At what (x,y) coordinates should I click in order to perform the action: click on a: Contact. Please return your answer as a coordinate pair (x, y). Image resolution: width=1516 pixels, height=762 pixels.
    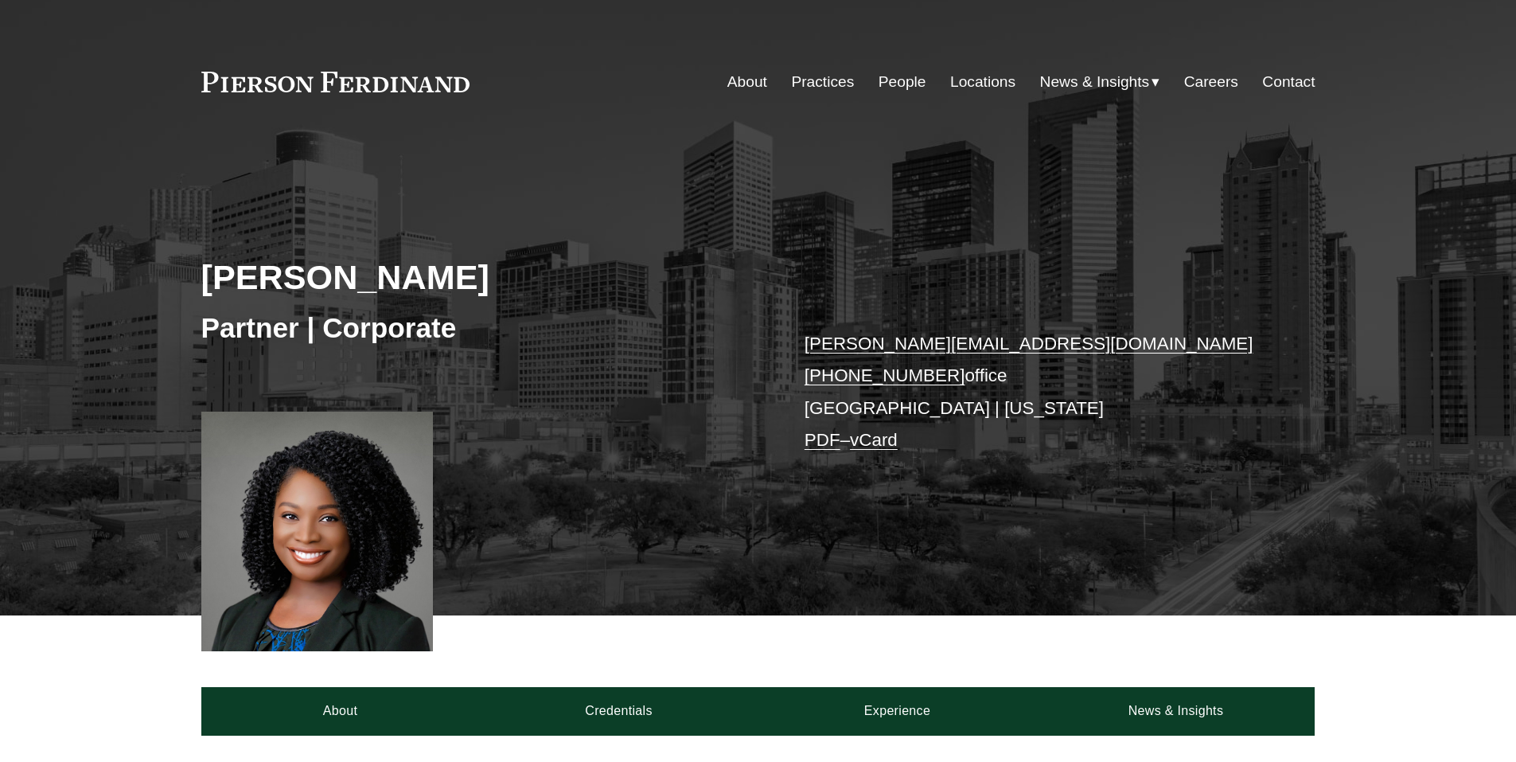
    Looking at the image, I should click on (1289, 82).